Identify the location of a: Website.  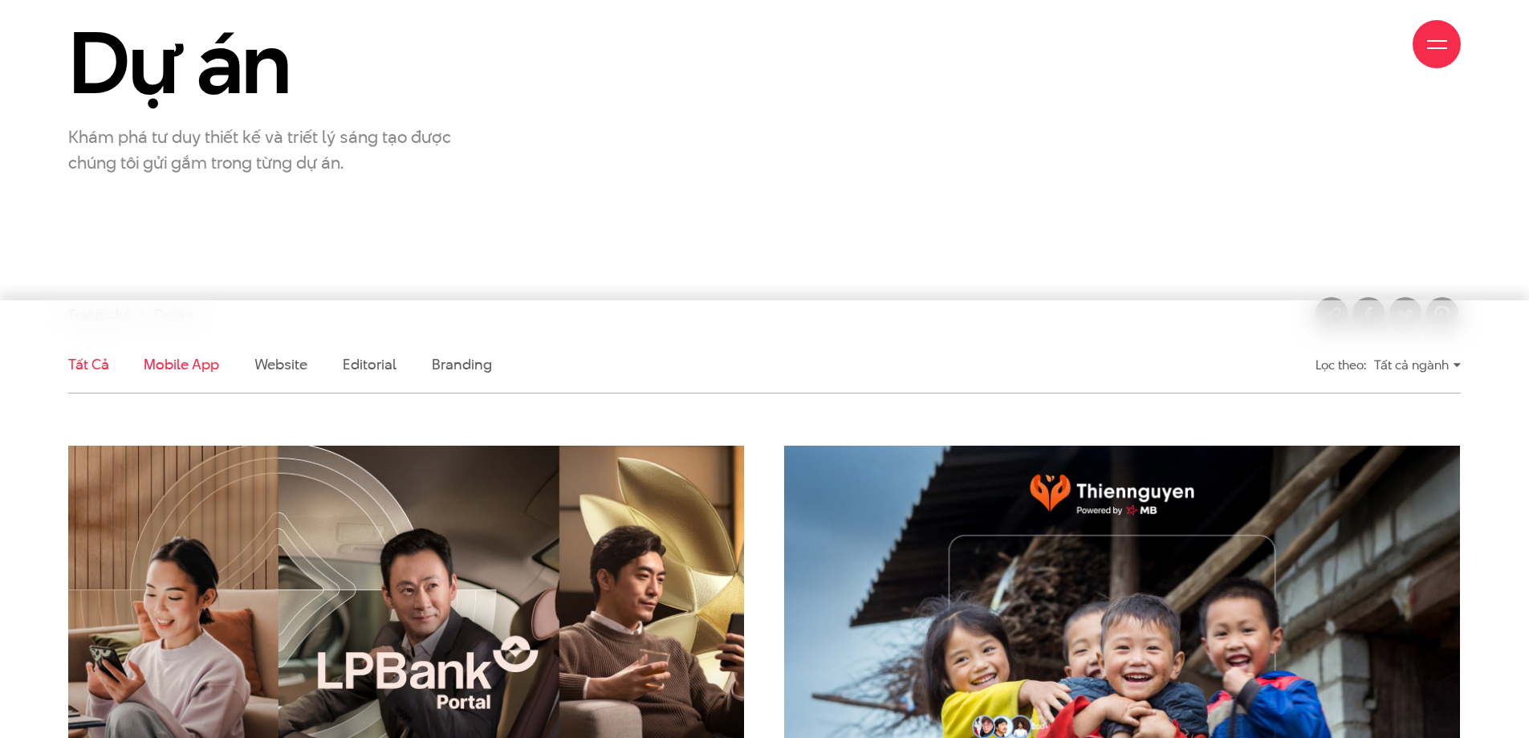
(281, 364).